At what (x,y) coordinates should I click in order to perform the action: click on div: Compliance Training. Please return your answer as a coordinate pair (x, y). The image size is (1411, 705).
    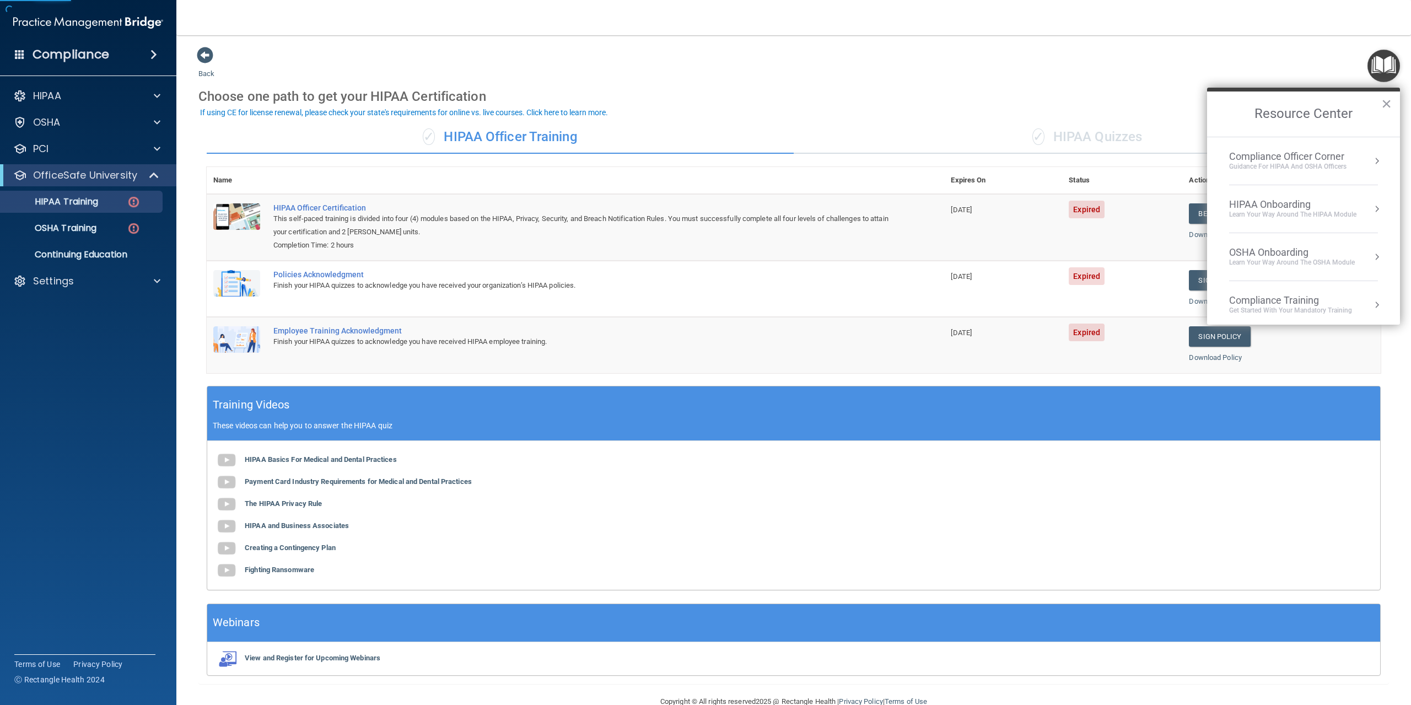
    Looking at the image, I should click on (1290, 300).